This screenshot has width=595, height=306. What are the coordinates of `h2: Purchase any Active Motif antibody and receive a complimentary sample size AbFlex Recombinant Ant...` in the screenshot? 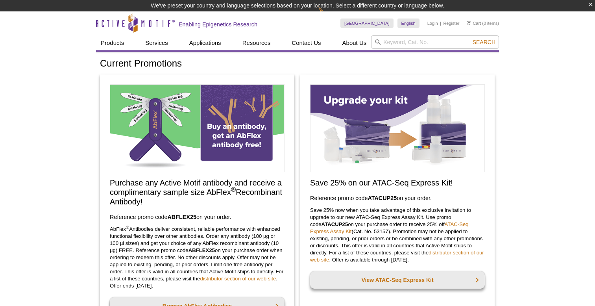 It's located at (197, 192).